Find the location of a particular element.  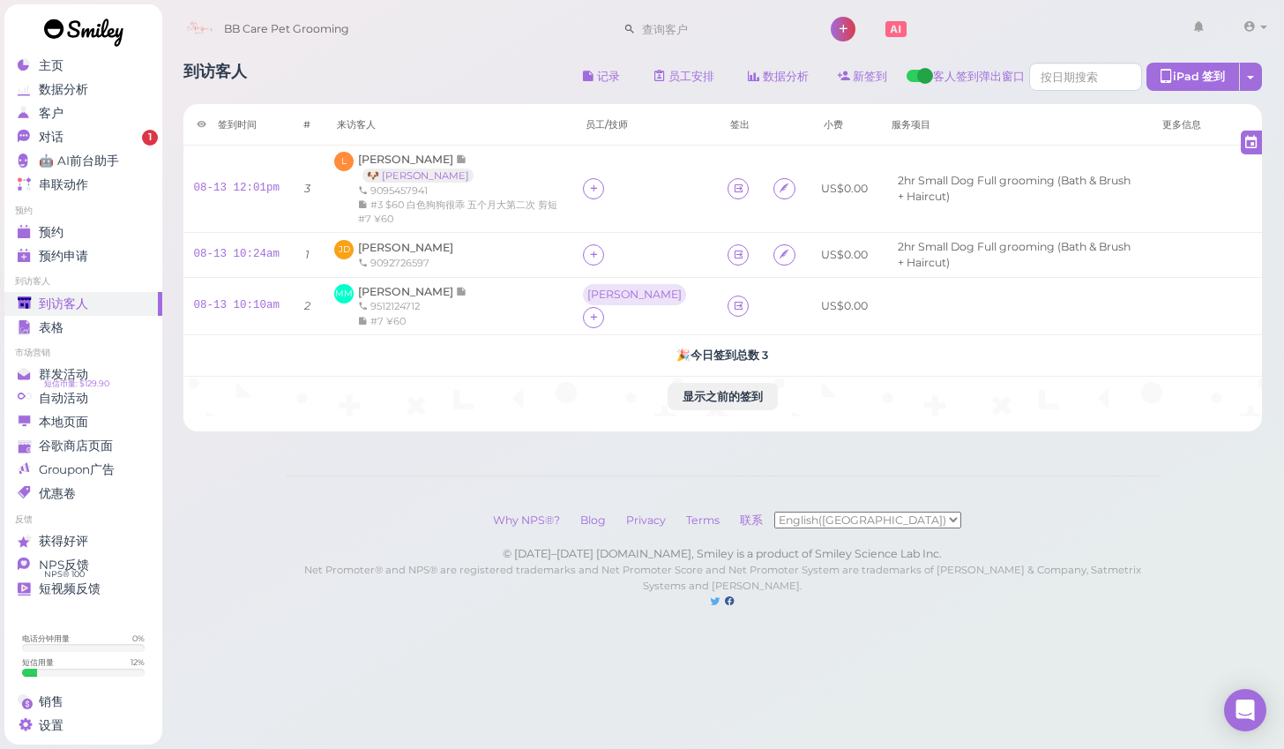

a: Blog is located at coordinates (592, 519).